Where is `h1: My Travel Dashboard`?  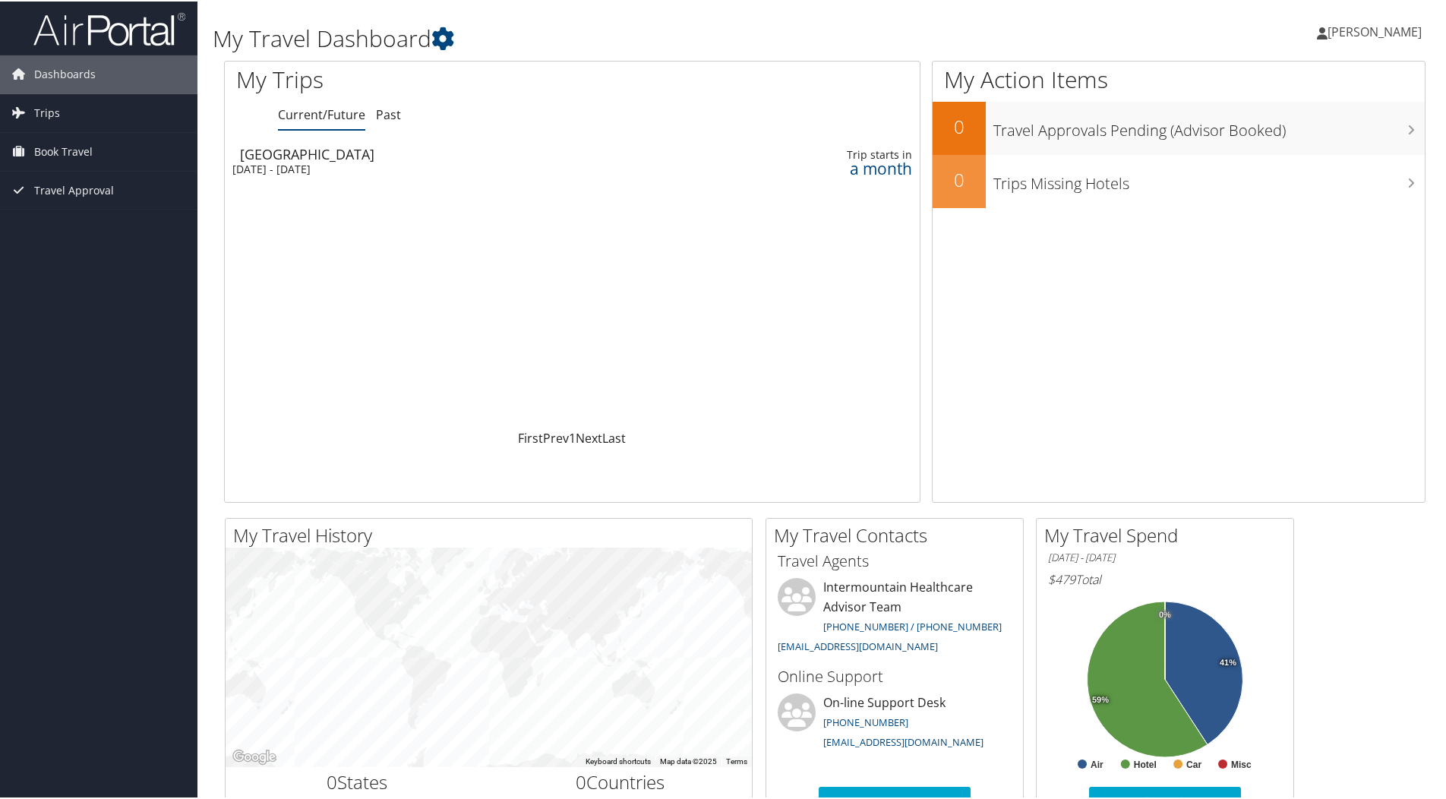
h1: My Travel Dashboard is located at coordinates (620, 37).